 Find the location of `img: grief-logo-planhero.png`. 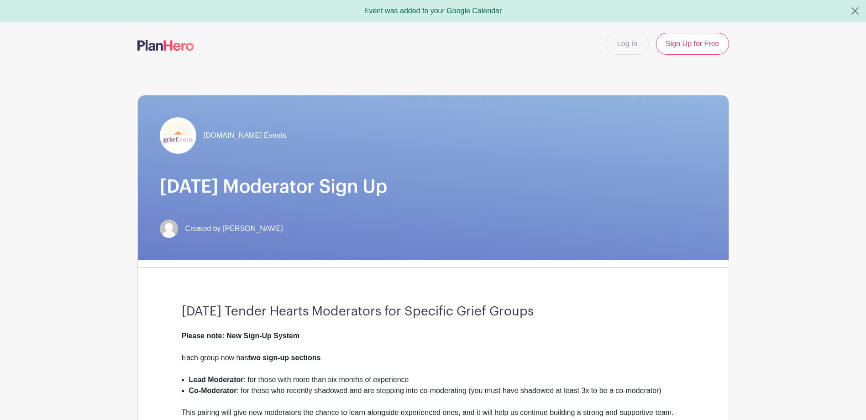

img: grief-logo-planhero.png is located at coordinates (178, 136).